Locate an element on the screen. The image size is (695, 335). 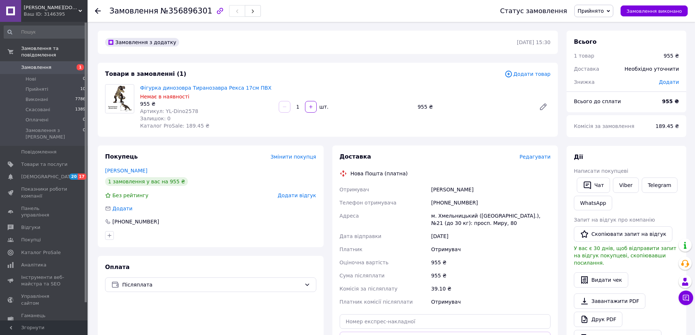
span: Товари в замовленні (1) is located at coordinates (146, 74).